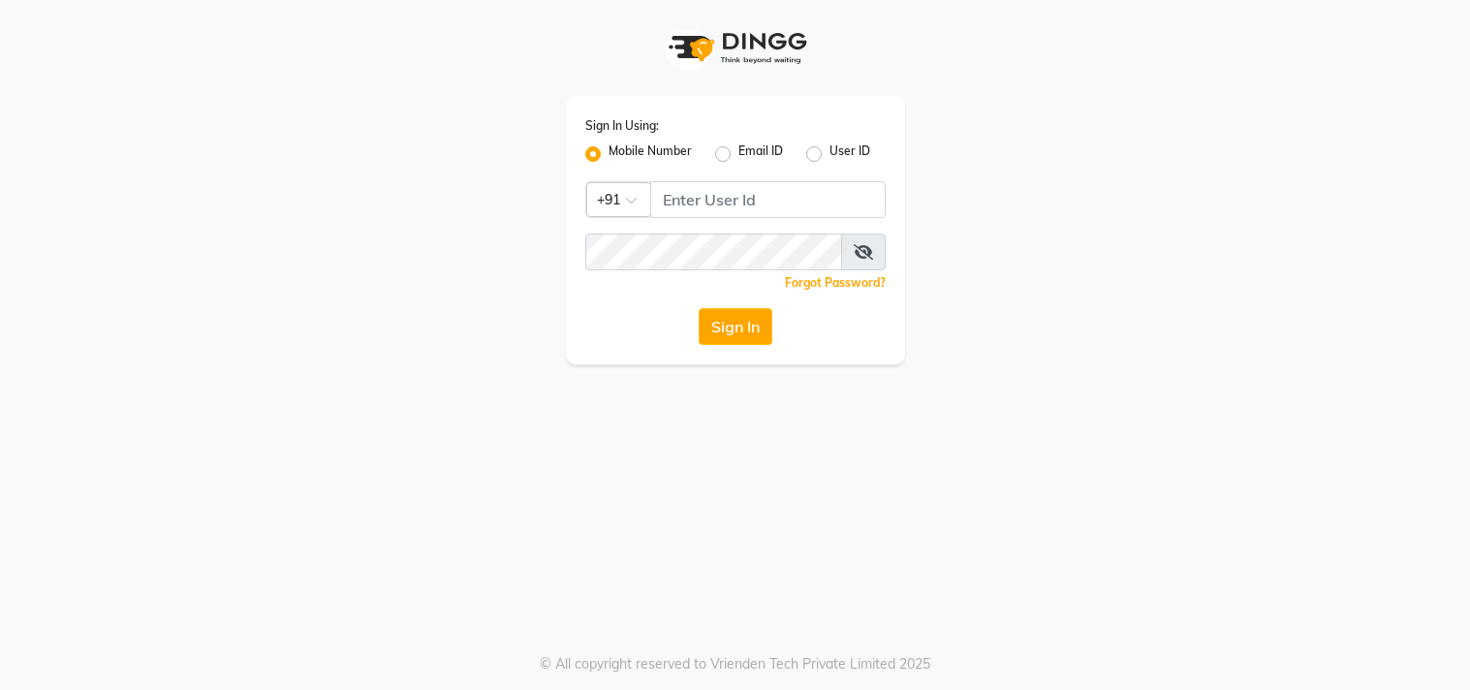 This screenshot has width=1470, height=690. I want to click on label: Email ID, so click(761, 154).